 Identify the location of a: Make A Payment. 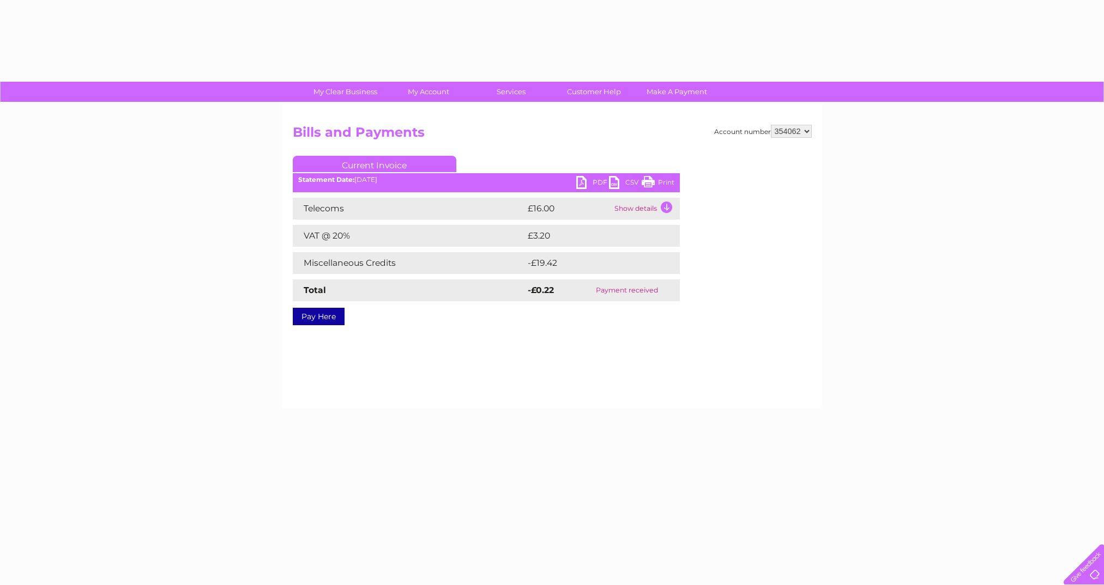
(676, 92).